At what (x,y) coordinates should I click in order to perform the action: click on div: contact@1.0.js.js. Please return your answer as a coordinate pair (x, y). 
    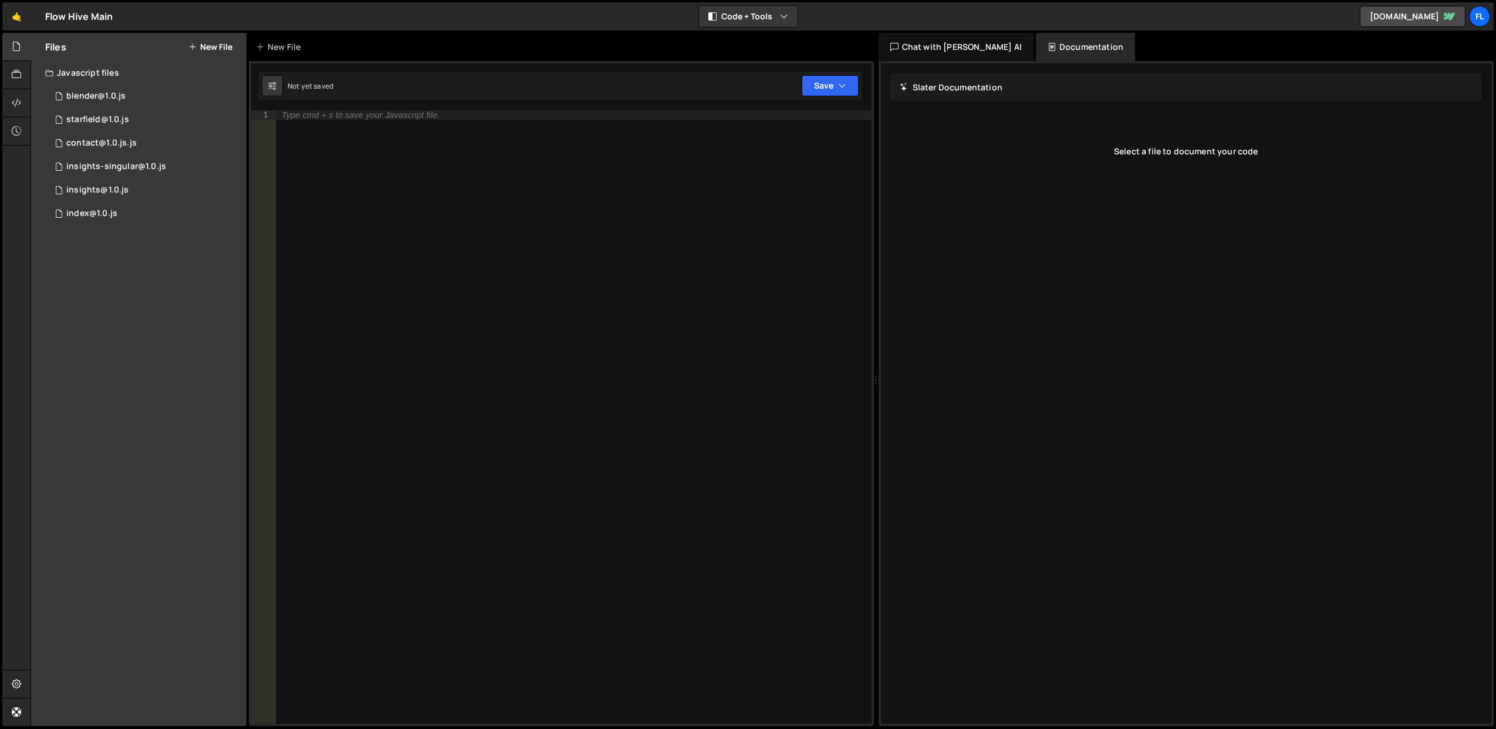
    Looking at the image, I should click on (102, 143).